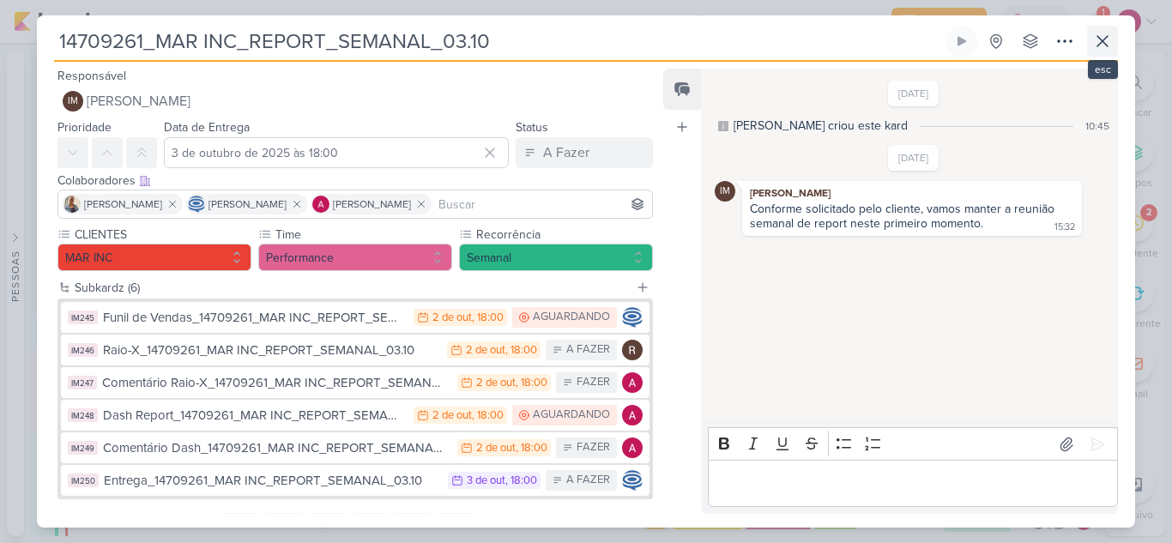 The width and height of the screenshot is (1172, 543). Describe the element at coordinates (336, 153) in the screenshot. I see `input: Select a date` at that location.